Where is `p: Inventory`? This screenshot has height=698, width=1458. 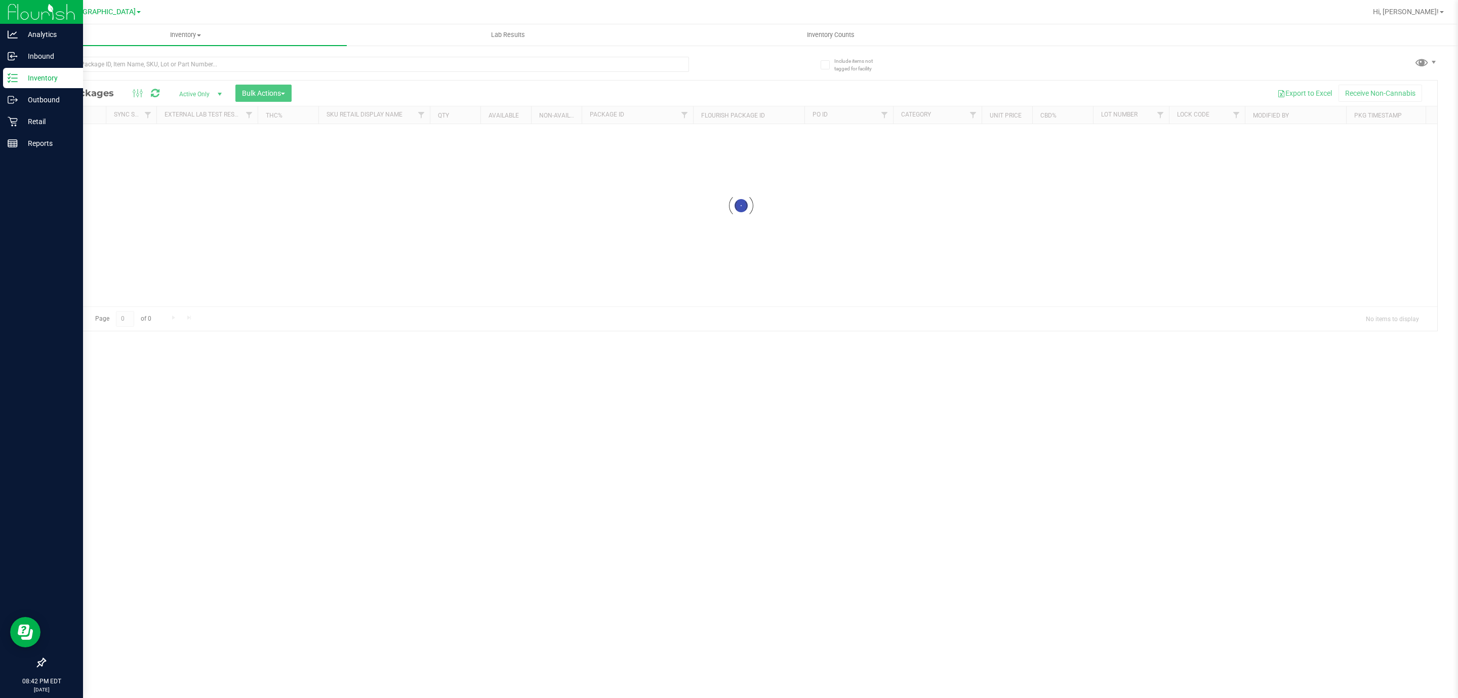
p: Inventory is located at coordinates (48, 78).